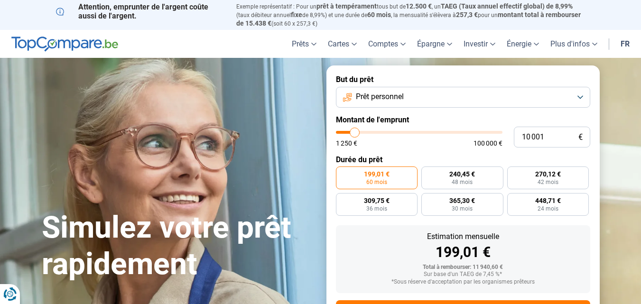  I want to click on a: Plus d'infos, so click(573, 44).